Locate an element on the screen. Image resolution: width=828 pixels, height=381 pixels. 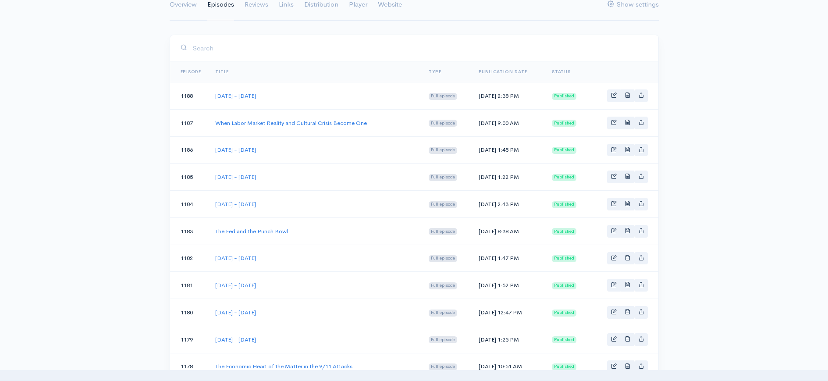
td: 1182 is located at coordinates (189, 258).